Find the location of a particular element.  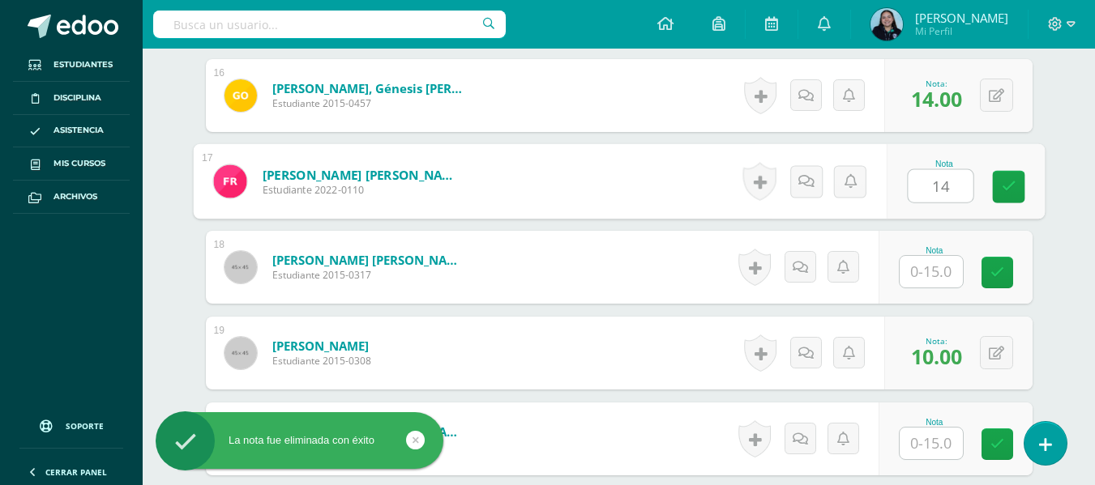

span: Archivos is located at coordinates (75, 197).